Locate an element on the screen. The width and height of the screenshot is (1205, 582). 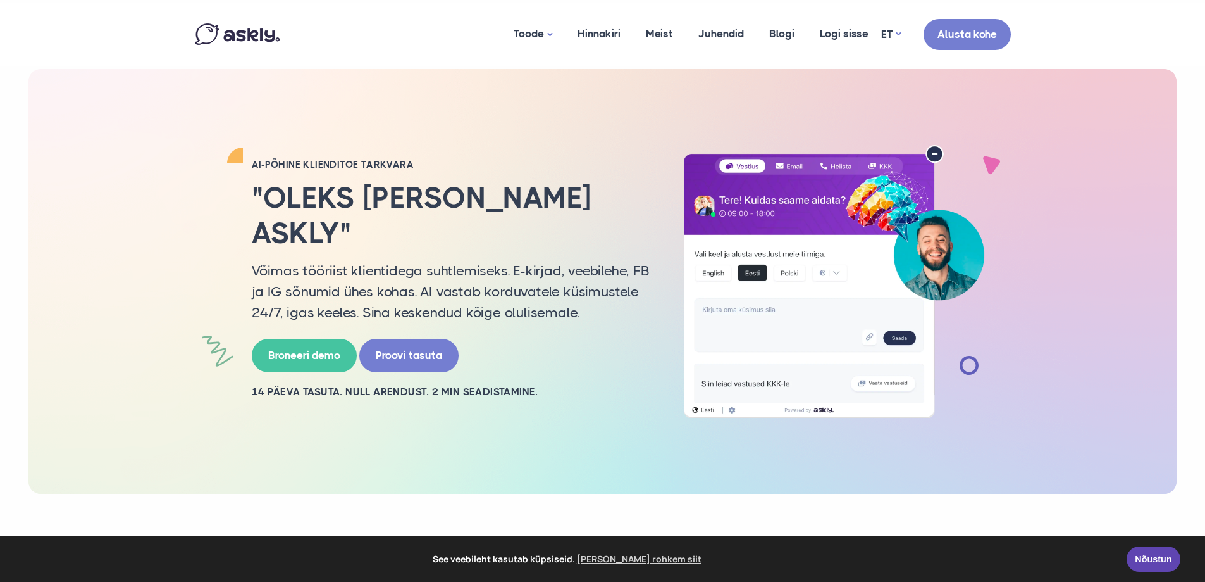
a: ET is located at coordinates (891, 34).